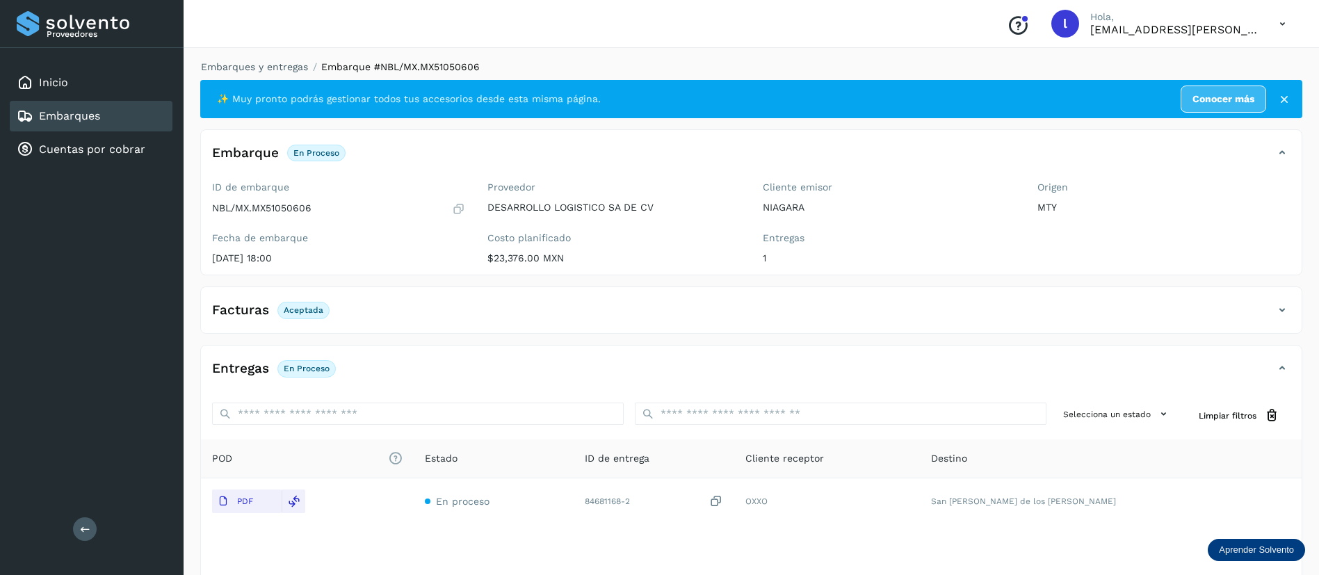 This screenshot has width=1319, height=575. What do you see at coordinates (751, 67) in the screenshot?
I see `nav: breadcrumb` at bounding box center [751, 67].